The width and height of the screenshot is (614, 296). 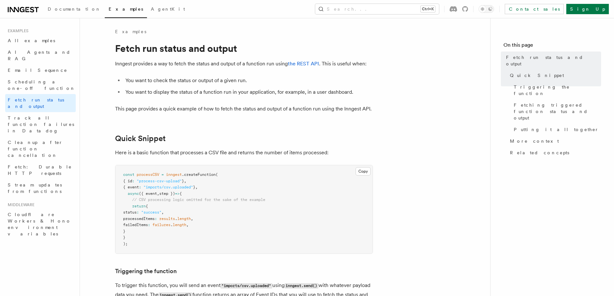 I want to click on span: .createFunction, so click(x=199, y=175).